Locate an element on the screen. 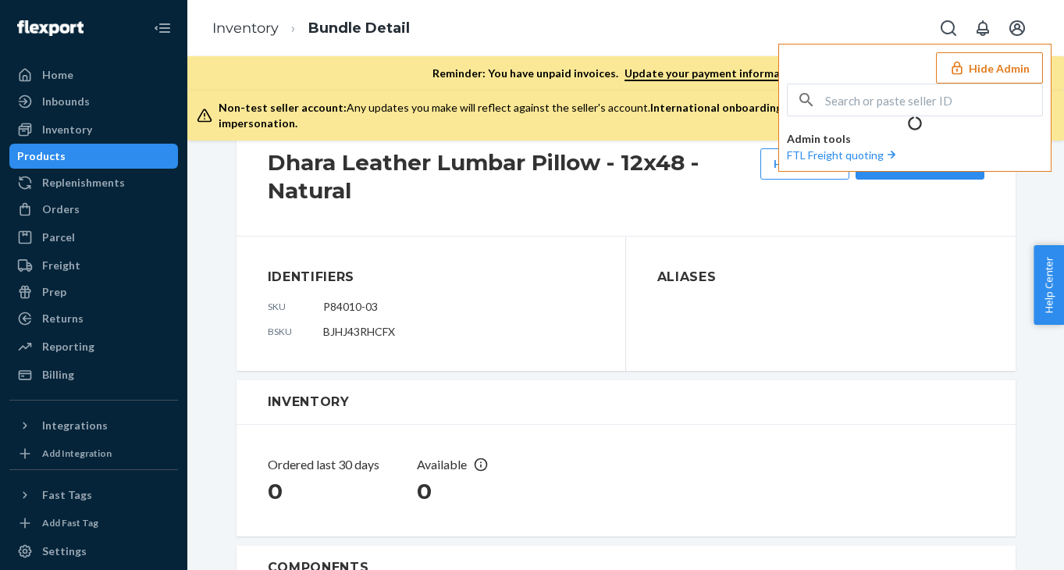 The height and width of the screenshot is (570, 1064). span: Help Center is located at coordinates (1049, 285).